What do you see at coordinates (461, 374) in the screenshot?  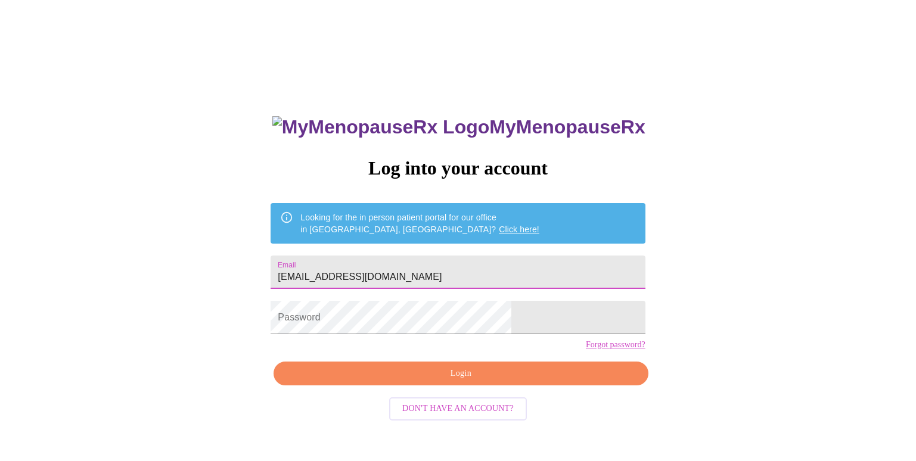 I see `button: Login` at bounding box center [461, 374].